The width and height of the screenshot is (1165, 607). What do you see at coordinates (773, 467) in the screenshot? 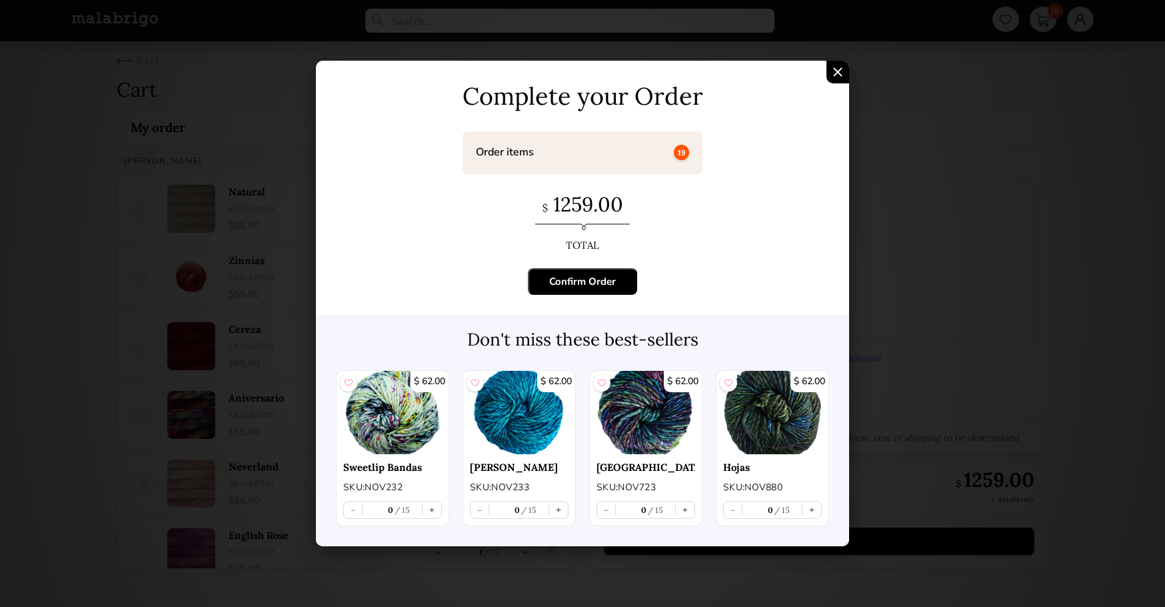
I see `a: Hojas` at bounding box center [773, 467].